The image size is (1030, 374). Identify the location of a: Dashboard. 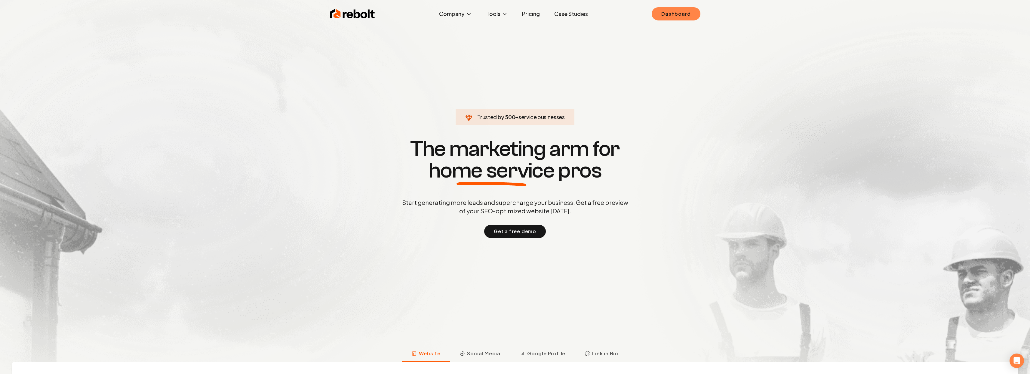
(675, 14).